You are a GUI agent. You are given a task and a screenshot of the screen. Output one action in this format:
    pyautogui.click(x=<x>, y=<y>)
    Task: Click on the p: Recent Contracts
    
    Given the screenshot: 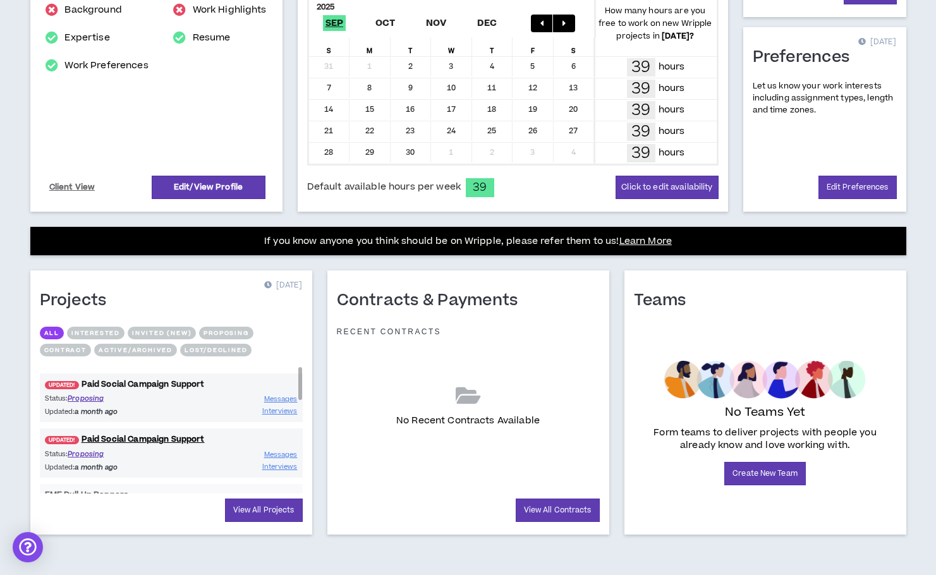 What is the action you would take?
    pyautogui.click(x=389, y=332)
    